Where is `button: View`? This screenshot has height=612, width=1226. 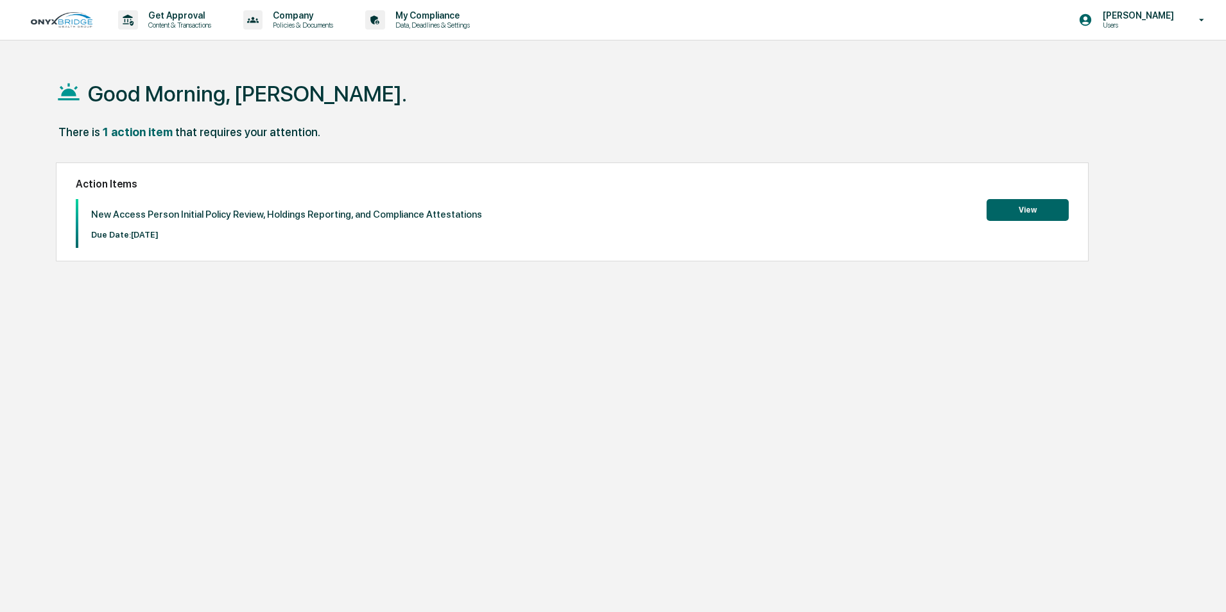 button: View is located at coordinates (1027, 210).